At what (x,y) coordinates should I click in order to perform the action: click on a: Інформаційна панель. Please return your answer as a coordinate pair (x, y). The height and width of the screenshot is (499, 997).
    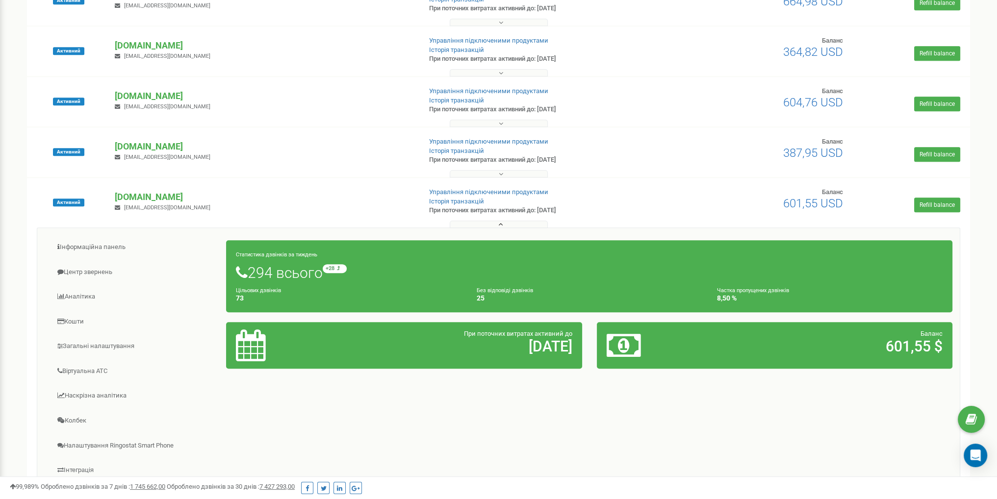
    Looking at the image, I should click on (135, 247).